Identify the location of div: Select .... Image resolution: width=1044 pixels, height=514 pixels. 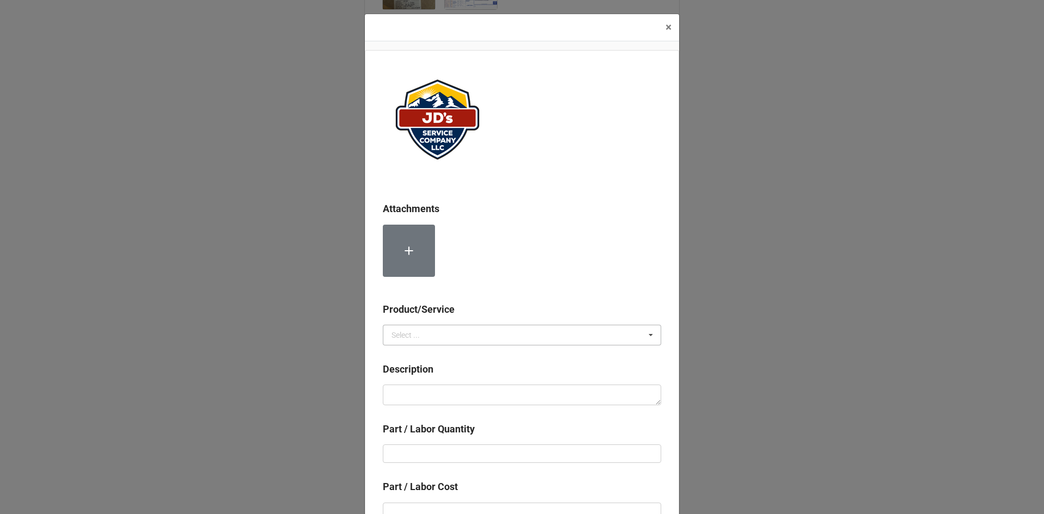
(406, 335).